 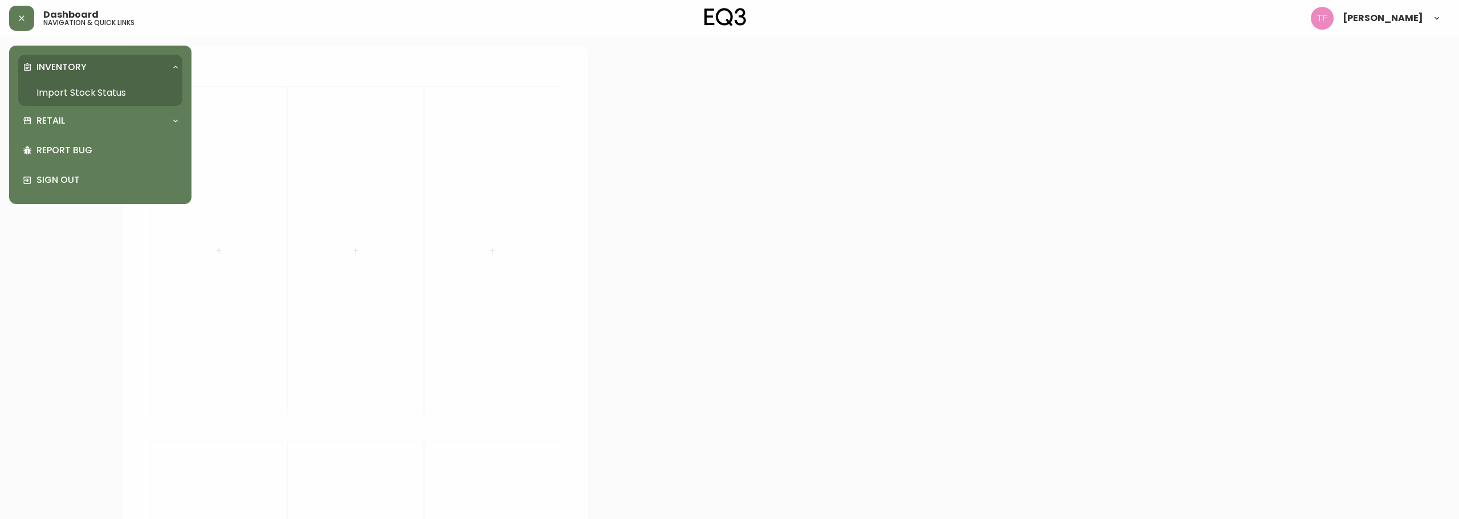 I want to click on p: Report Bug, so click(x=107, y=150).